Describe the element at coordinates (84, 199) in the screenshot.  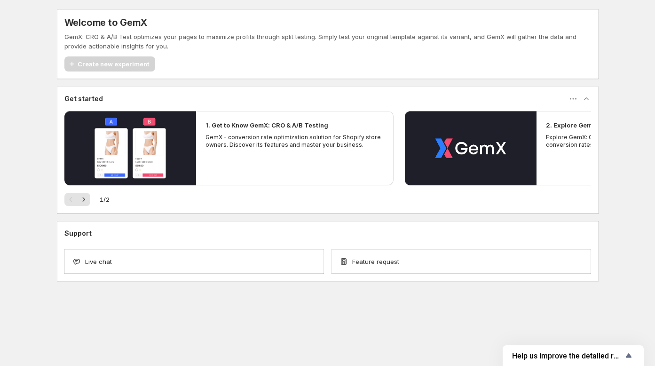
I see `button: Next` at that location.